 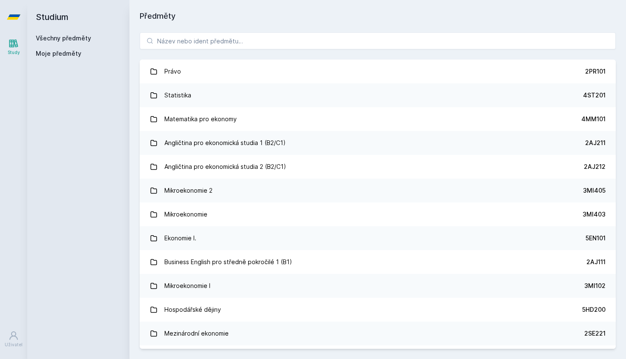 I want to click on a: Právo 2PR101, so click(x=378, y=72).